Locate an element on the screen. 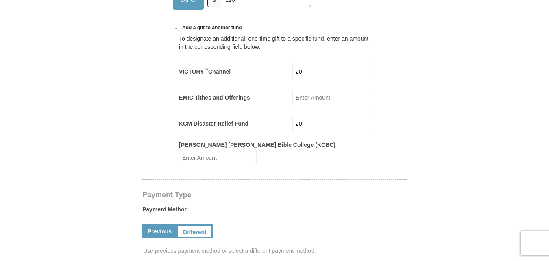  sup: ™ is located at coordinates (206, 70).